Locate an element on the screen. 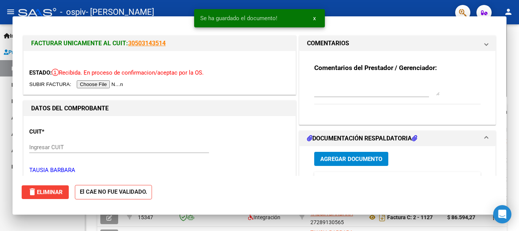 This screenshot has height=231, width=519. p: TAUSIA BARBARA is located at coordinates (160, 170).